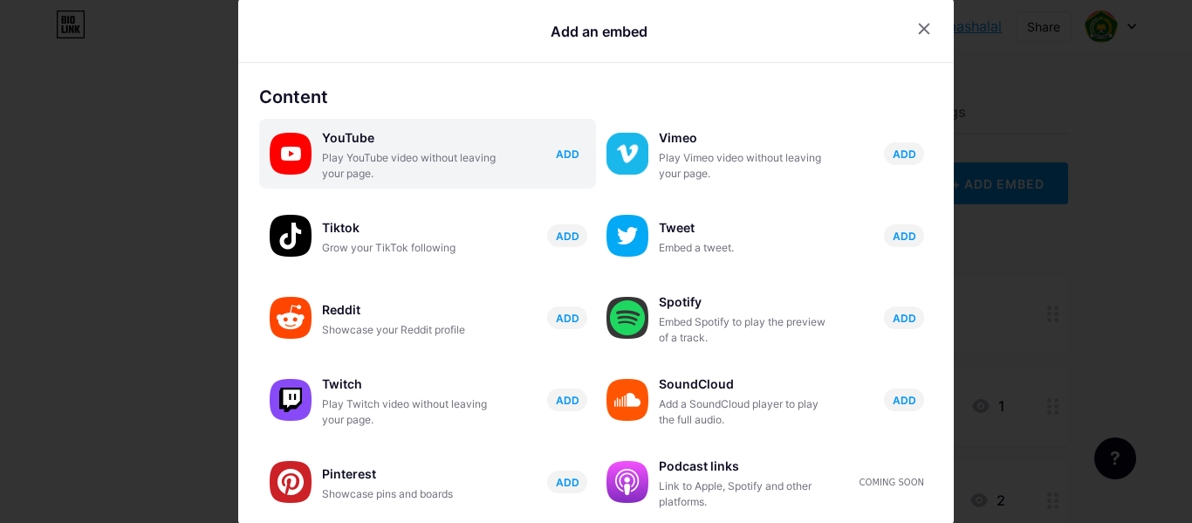 This screenshot has width=1192, height=523. What do you see at coordinates (627, 318) in the screenshot?
I see `img: spotify` at bounding box center [627, 318].